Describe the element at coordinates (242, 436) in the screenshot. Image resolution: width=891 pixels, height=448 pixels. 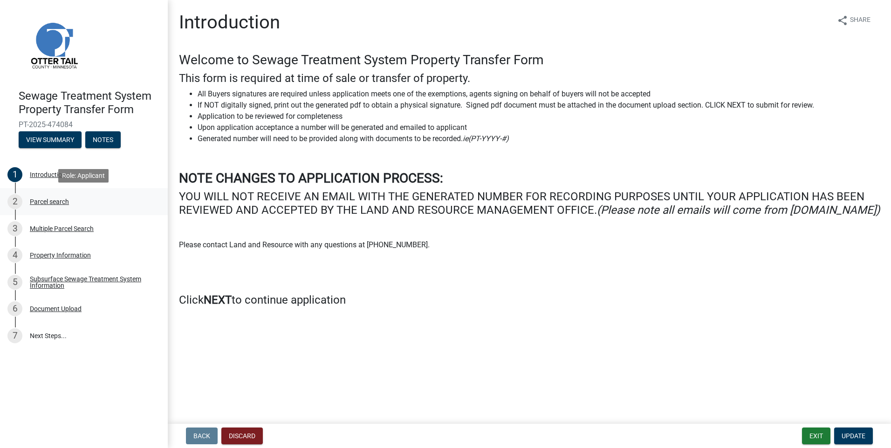
I see `button: Discard` at that location.